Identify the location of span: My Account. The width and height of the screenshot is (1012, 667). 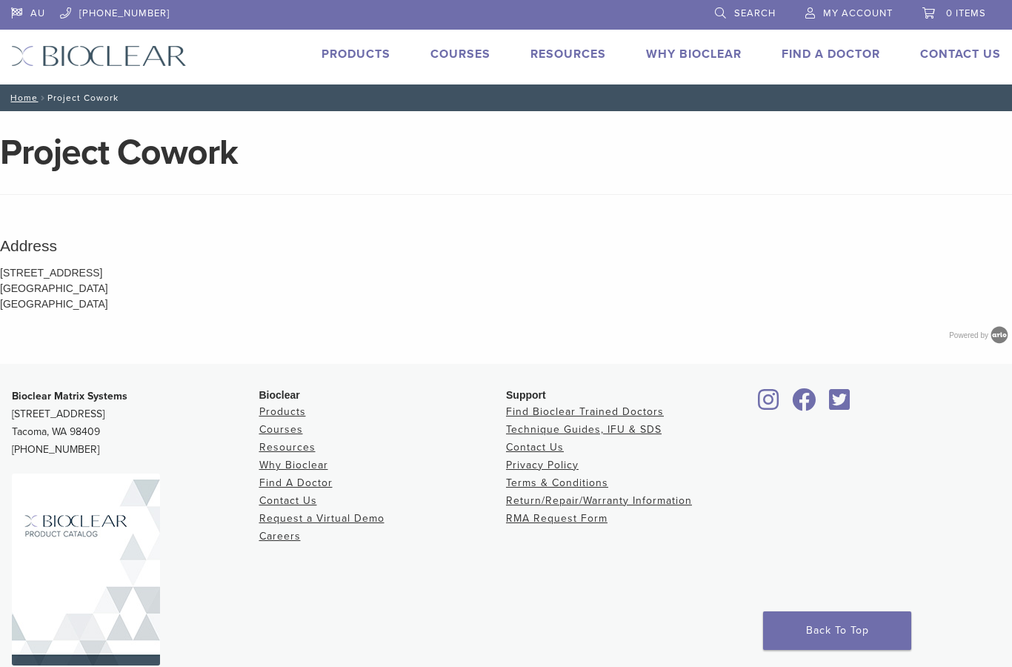
(858, 13).